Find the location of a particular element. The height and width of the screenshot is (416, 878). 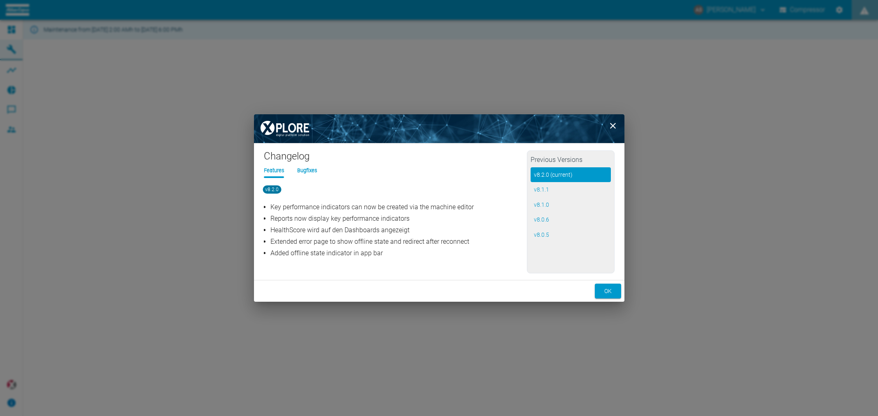

p: Extended error page to show offline state and redirect after reconnect is located at coordinates (397, 242).